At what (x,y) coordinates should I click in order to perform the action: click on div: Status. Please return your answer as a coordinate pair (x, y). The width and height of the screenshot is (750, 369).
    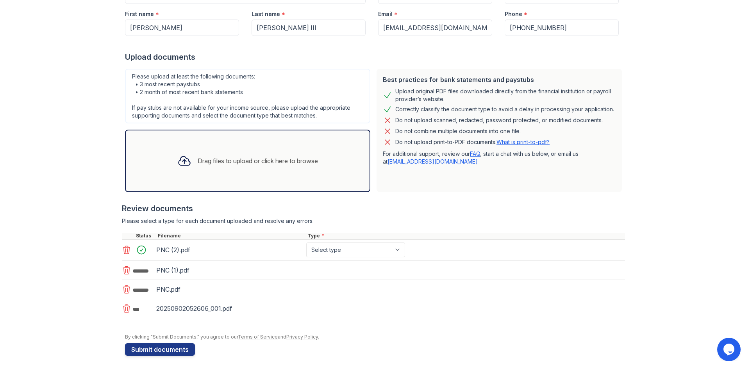
    Looking at the image, I should click on (145, 236).